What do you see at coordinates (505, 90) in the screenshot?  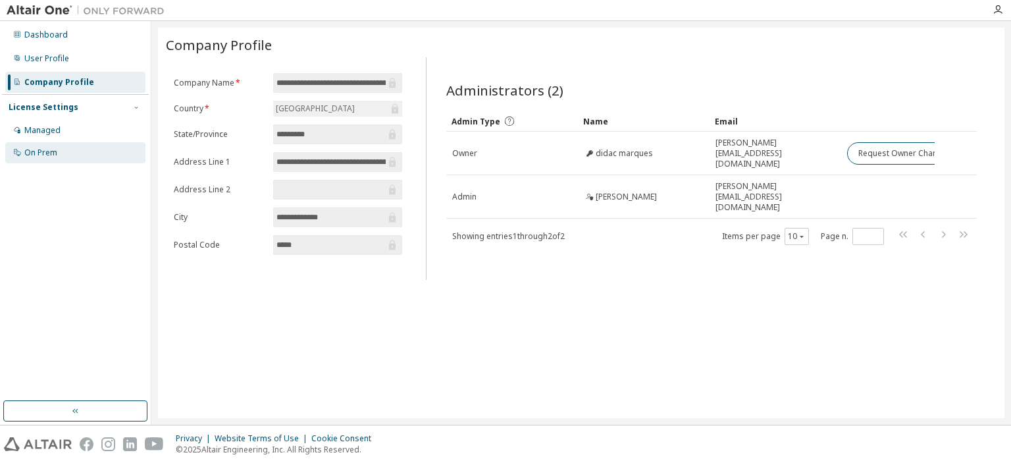 I see `span: Administrators (2)` at bounding box center [505, 90].